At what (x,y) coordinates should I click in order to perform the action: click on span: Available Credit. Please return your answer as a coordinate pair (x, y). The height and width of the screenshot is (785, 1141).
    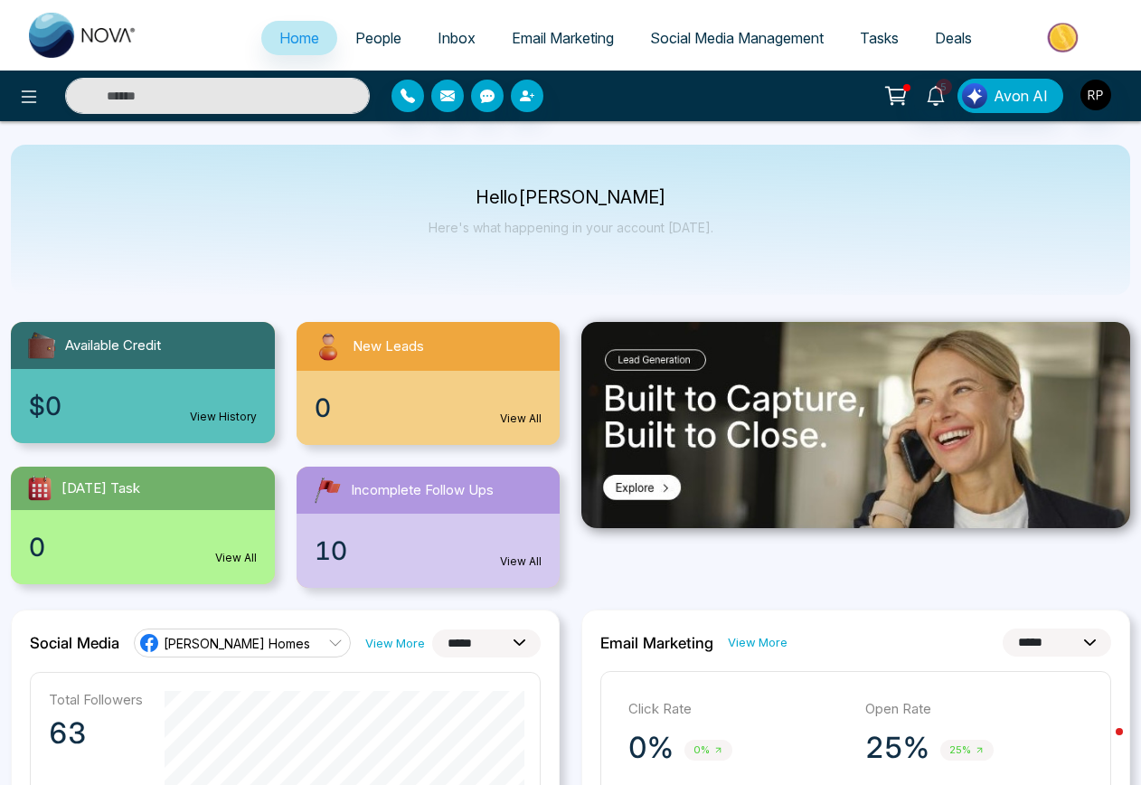
    Looking at the image, I should click on (113, 345).